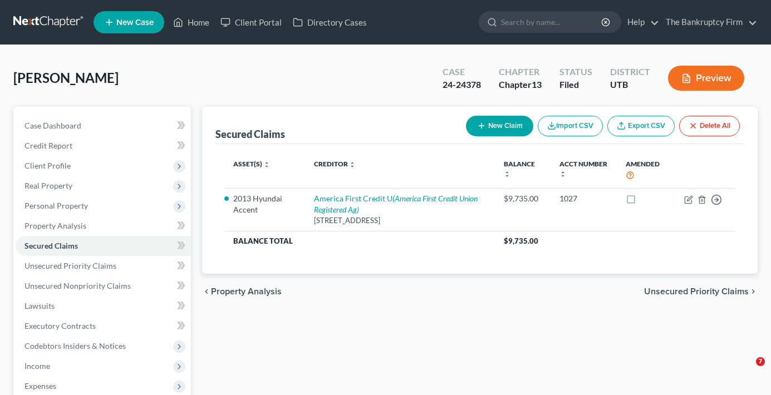 The width and height of the screenshot is (771, 395). Describe the element at coordinates (75, 346) in the screenshot. I see `span: Codebtors Insiders & Notices` at that location.